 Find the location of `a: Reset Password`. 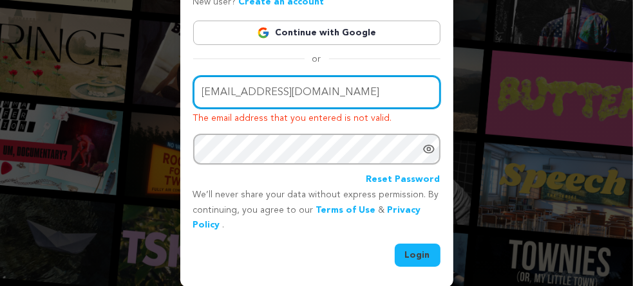

a: Reset Password is located at coordinates (403, 180).